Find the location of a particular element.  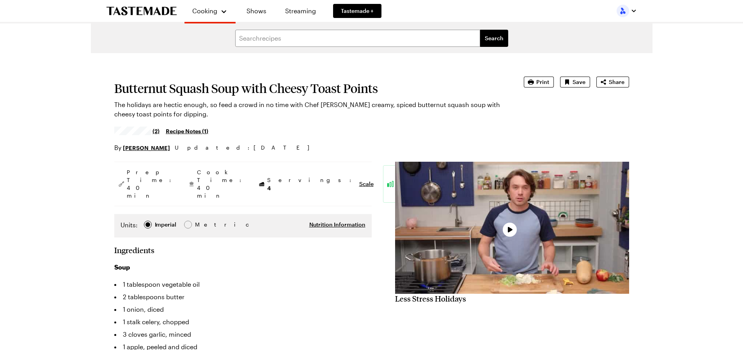

a: Recipe Notes (1) is located at coordinates (187, 131).